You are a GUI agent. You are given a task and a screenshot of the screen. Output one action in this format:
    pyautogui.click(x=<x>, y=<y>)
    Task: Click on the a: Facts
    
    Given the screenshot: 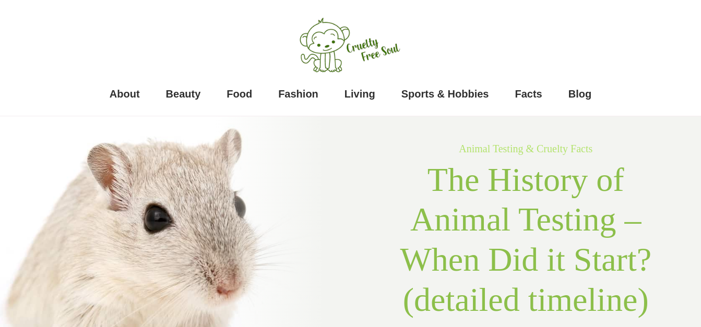 What is the action you would take?
    pyautogui.click(x=529, y=94)
    